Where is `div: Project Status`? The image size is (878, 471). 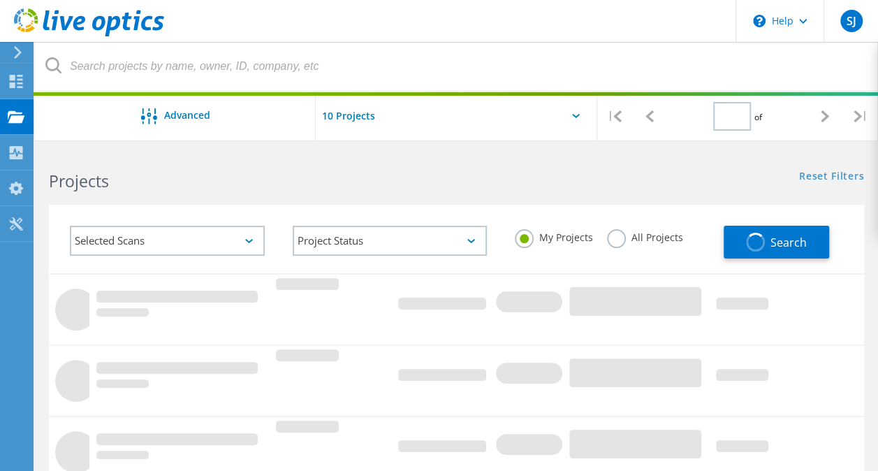 div: Project Status is located at coordinates (390, 240).